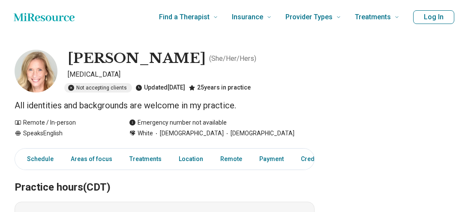  I want to click on a: Credentials, so click(317, 159).